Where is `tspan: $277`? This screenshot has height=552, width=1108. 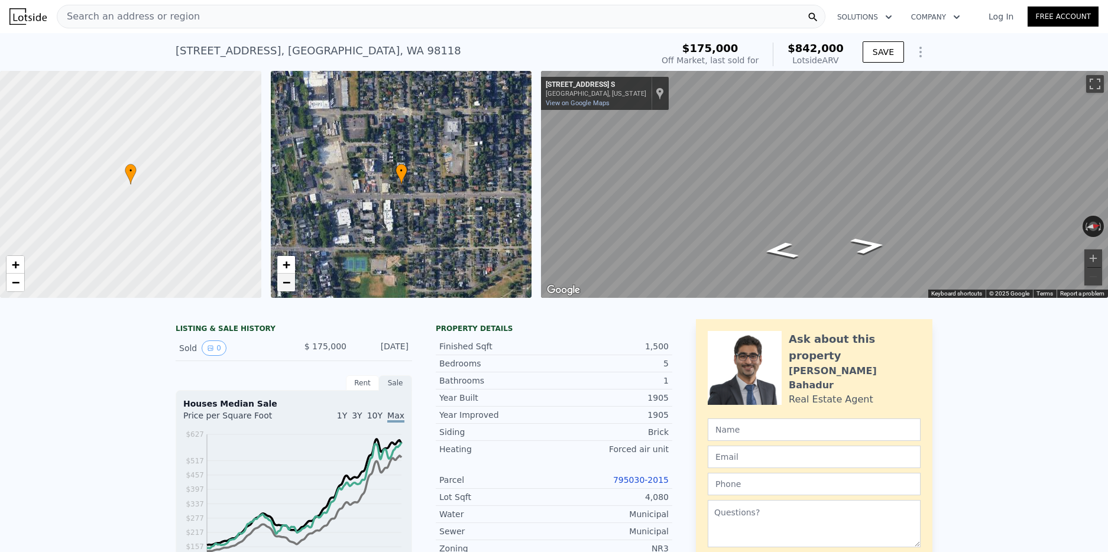
tspan: $277 is located at coordinates (194, 518).